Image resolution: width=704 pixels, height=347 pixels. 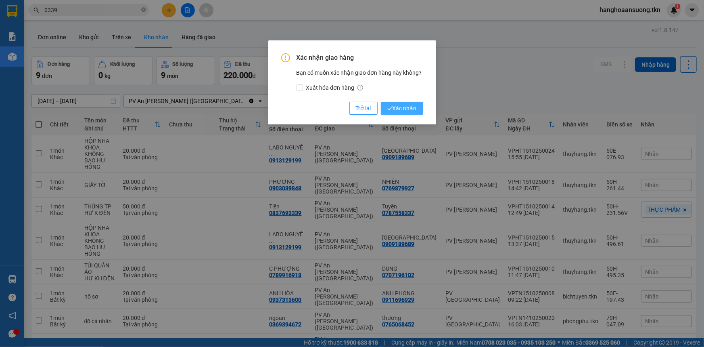 What do you see at coordinates (360, 58) in the screenshot?
I see `span: Xác nhận giao hàng` at bounding box center [360, 58].